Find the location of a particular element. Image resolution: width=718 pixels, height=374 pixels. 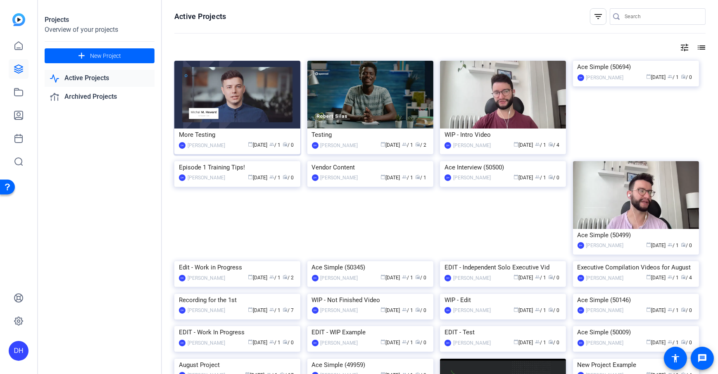

div: Testing is located at coordinates (370, 135).